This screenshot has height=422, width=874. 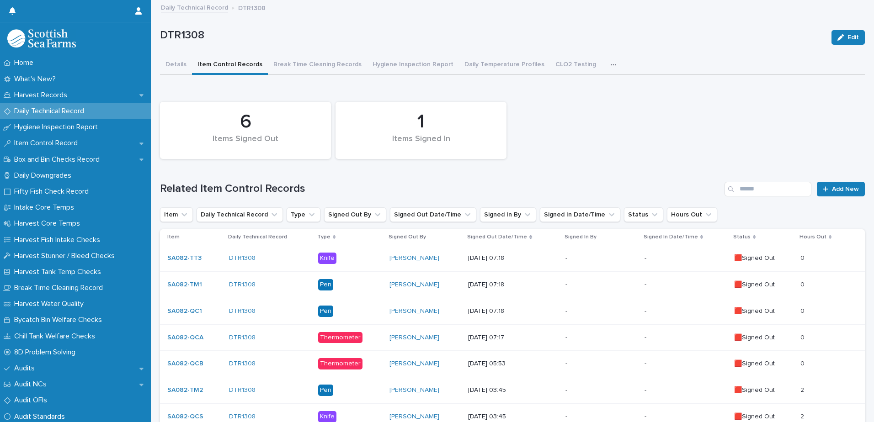 I want to click on p: Fifty Fish Check Record, so click(x=53, y=192).